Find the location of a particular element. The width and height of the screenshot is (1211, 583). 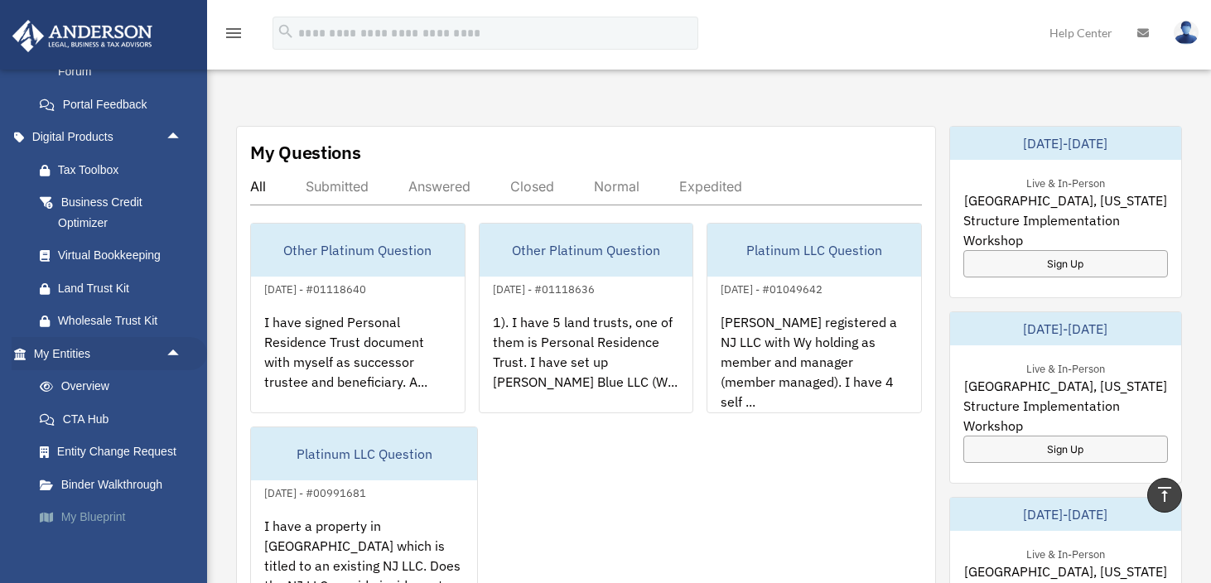

a: Entity Change Request is located at coordinates (115, 452).